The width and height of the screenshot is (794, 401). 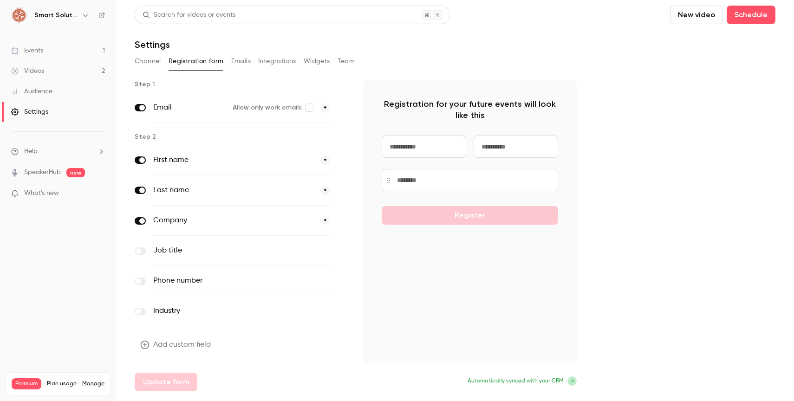 I want to click on span: Automatically synced with your CRM, so click(x=516, y=381).